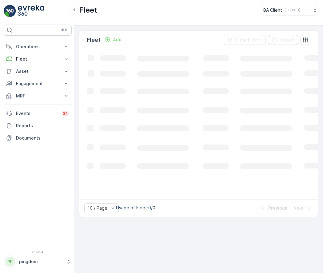  I want to click on button: Engagement, so click(38, 84).